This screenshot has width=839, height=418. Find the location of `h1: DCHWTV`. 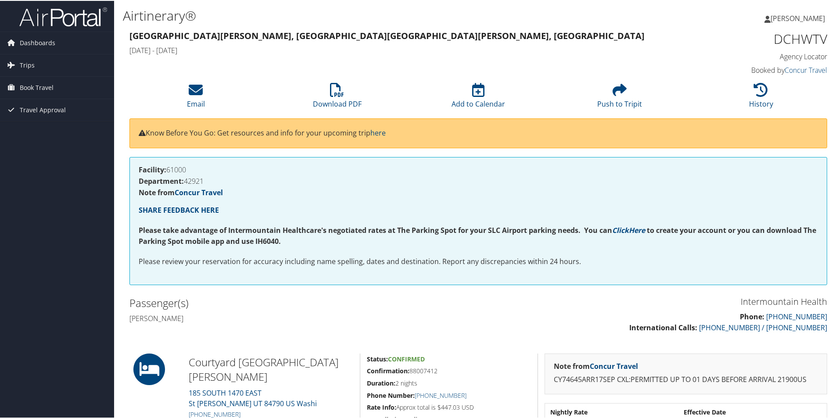

h1: DCHWTV is located at coordinates (745, 38).